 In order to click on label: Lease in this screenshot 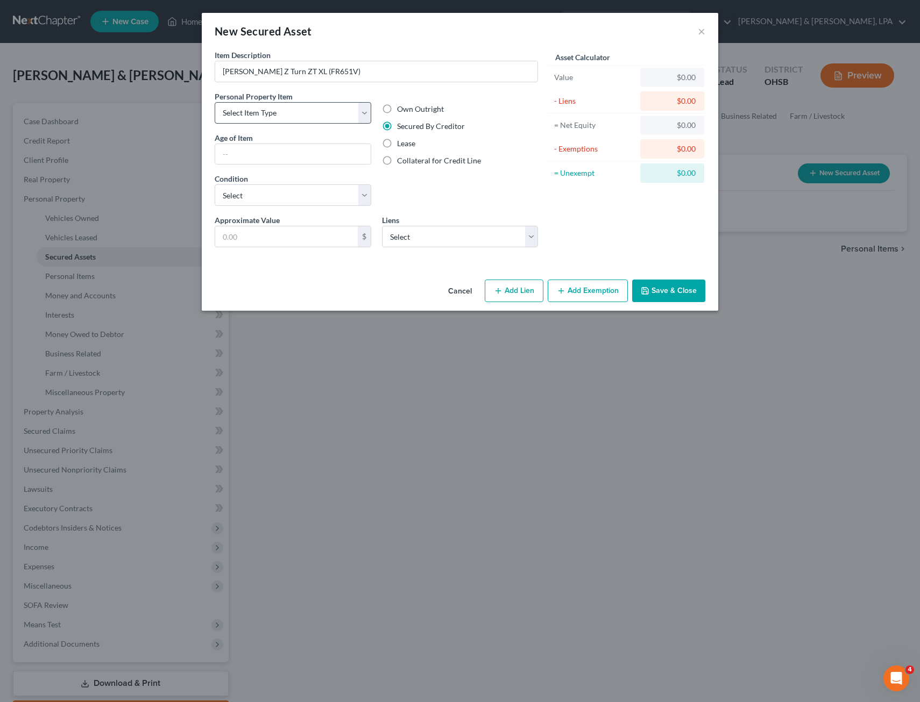, I will do `click(406, 144)`.